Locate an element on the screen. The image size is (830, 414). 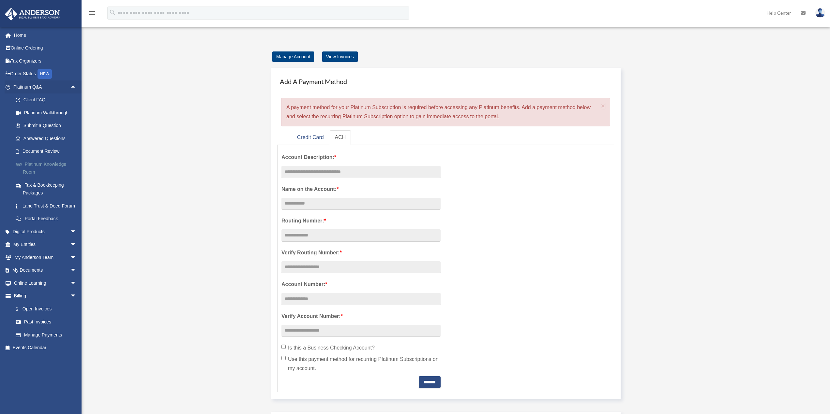
a: menu is located at coordinates (92, 14).